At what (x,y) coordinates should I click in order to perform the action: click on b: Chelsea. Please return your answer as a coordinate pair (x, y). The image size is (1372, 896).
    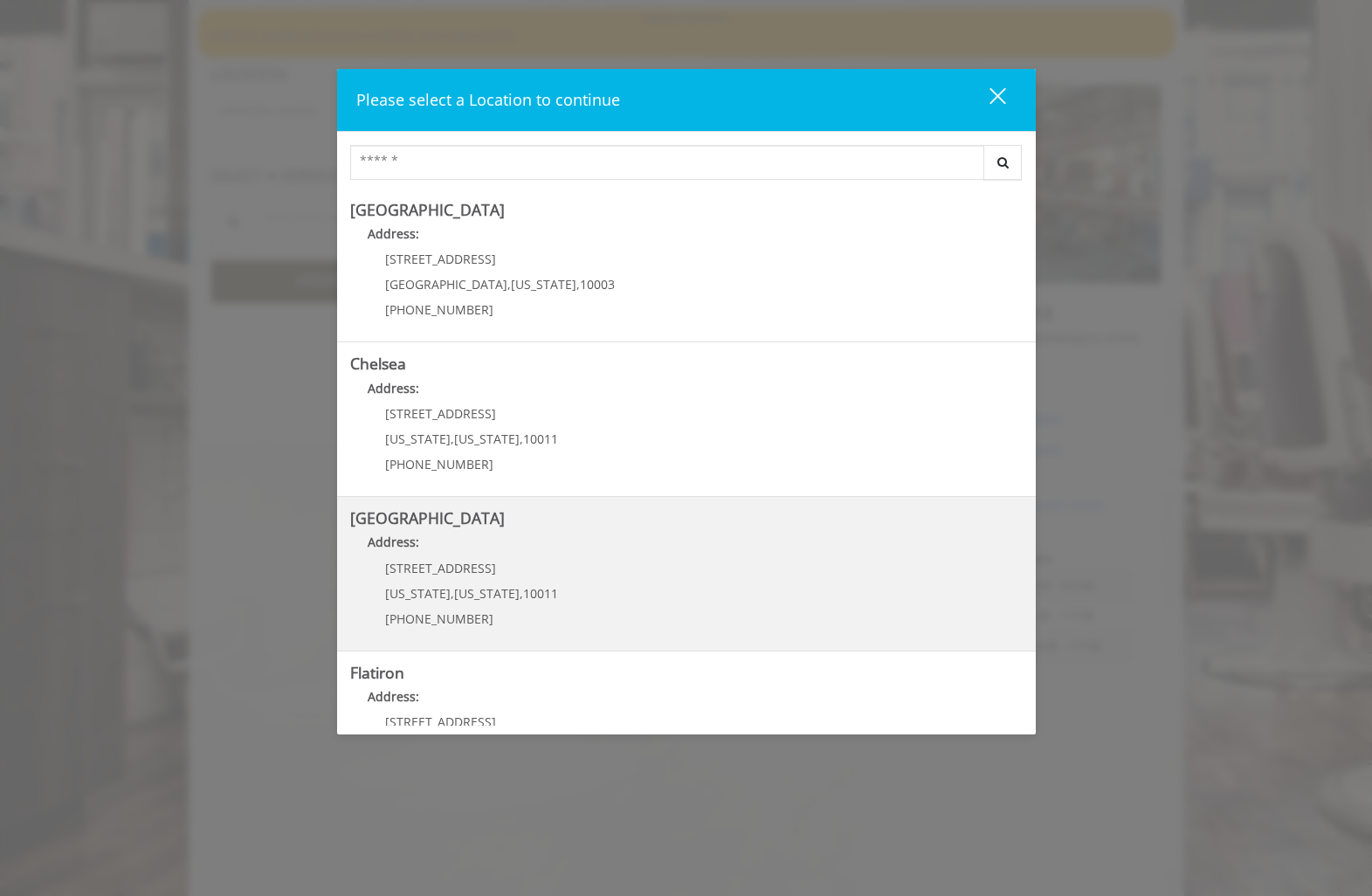
    Looking at the image, I should click on (378, 363).